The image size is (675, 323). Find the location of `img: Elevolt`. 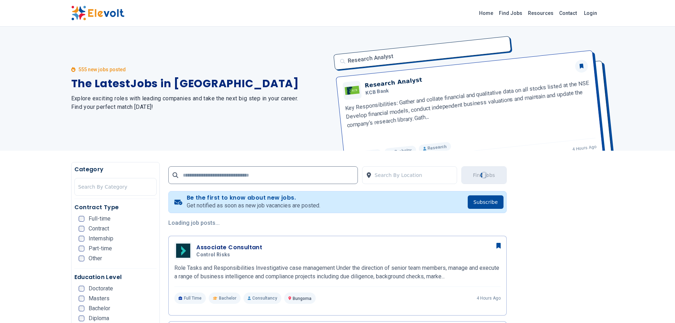

img: Elevolt is located at coordinates (98, 13).